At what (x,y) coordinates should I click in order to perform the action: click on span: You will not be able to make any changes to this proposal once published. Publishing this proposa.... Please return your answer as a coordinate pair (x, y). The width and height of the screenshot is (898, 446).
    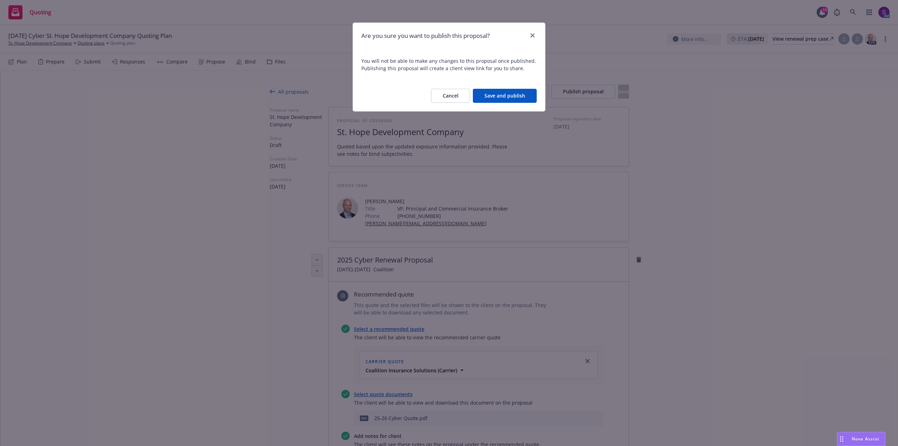
    Looking at the image, I should click on (449, 65).